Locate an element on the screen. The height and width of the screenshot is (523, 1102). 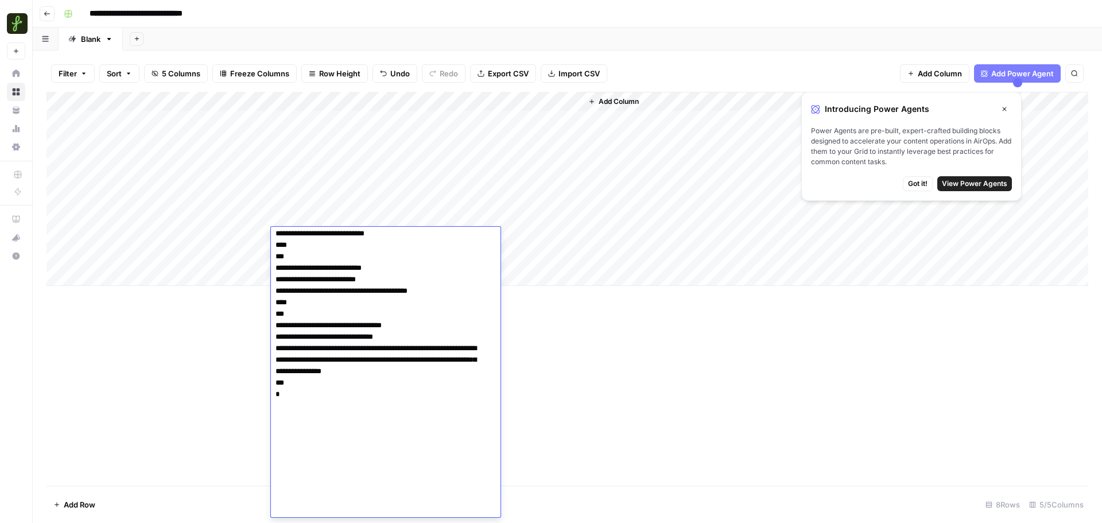
button: Row Height is located at coordinates (335, 73).